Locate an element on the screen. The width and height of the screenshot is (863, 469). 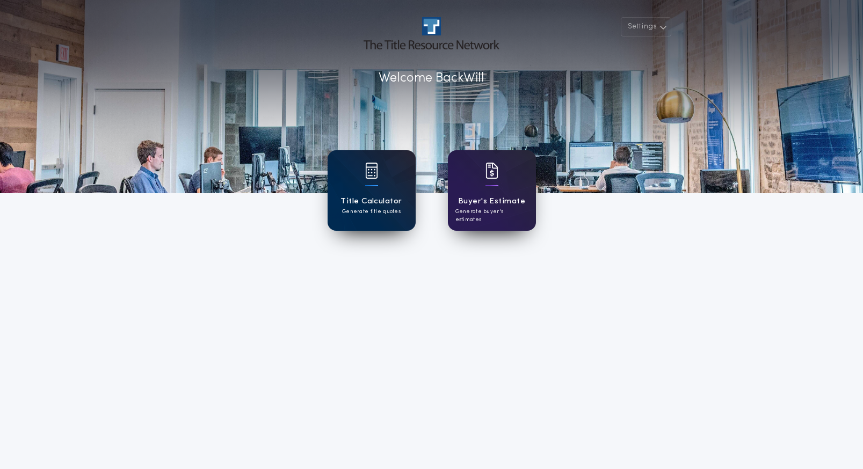
p: Welcome Back Will is located at coordinates (431, 78).